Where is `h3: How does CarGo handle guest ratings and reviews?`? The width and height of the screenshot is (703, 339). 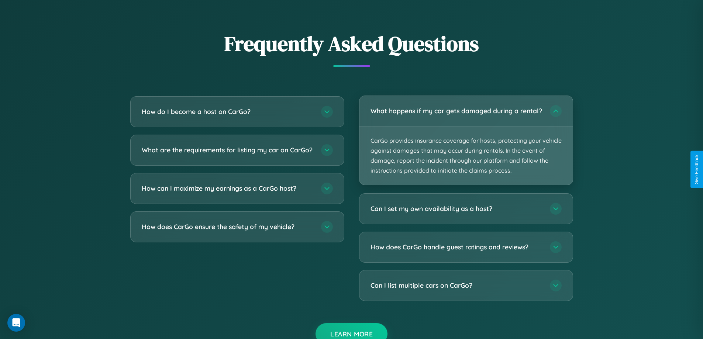
h3: How does CarGo handle guest ratings and reviews? is located at coordinates (457, 247).